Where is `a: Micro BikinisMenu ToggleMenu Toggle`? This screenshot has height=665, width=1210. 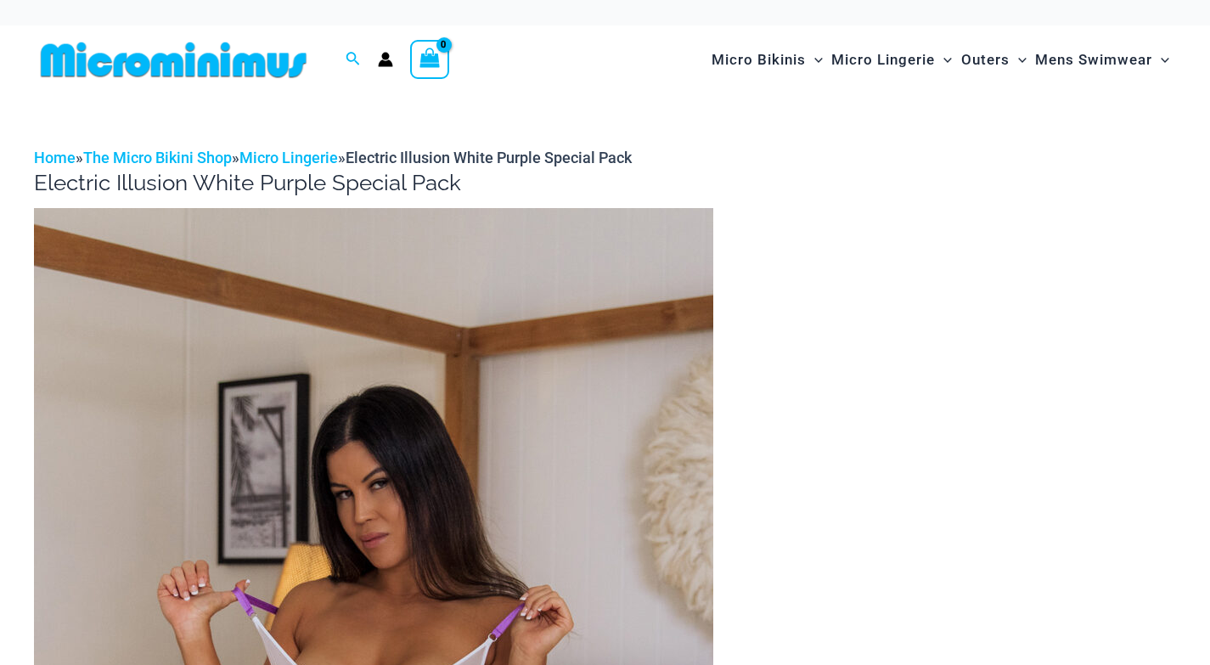 a: Micro BikinisMenu ToggleMenu Toggle is located at coordinates (767, 59).